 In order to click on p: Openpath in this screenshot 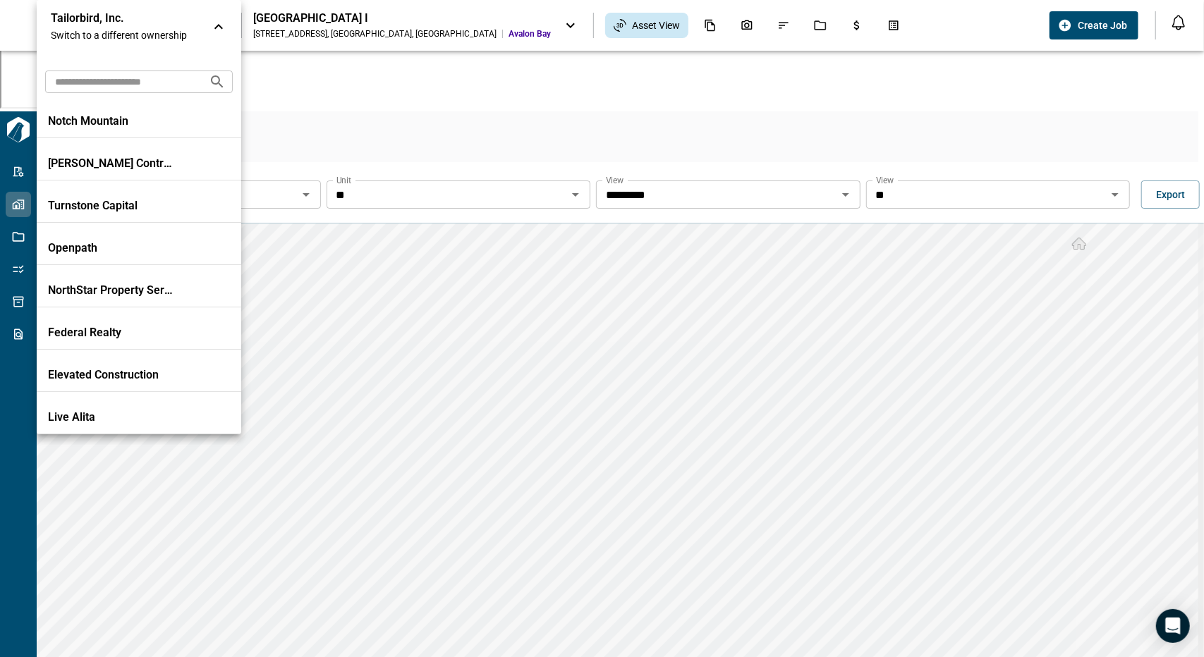, I will do `click(111, 248)`.